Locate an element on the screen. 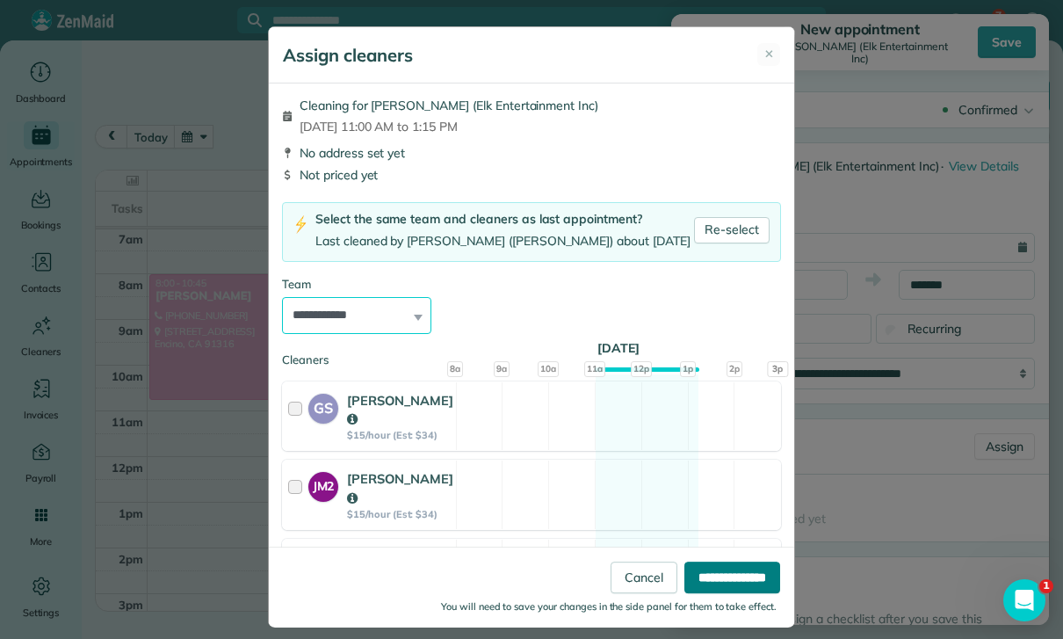 The width and height of the screenshot is (1063, 639). span: 1 is located at coordinates (1047, 586).